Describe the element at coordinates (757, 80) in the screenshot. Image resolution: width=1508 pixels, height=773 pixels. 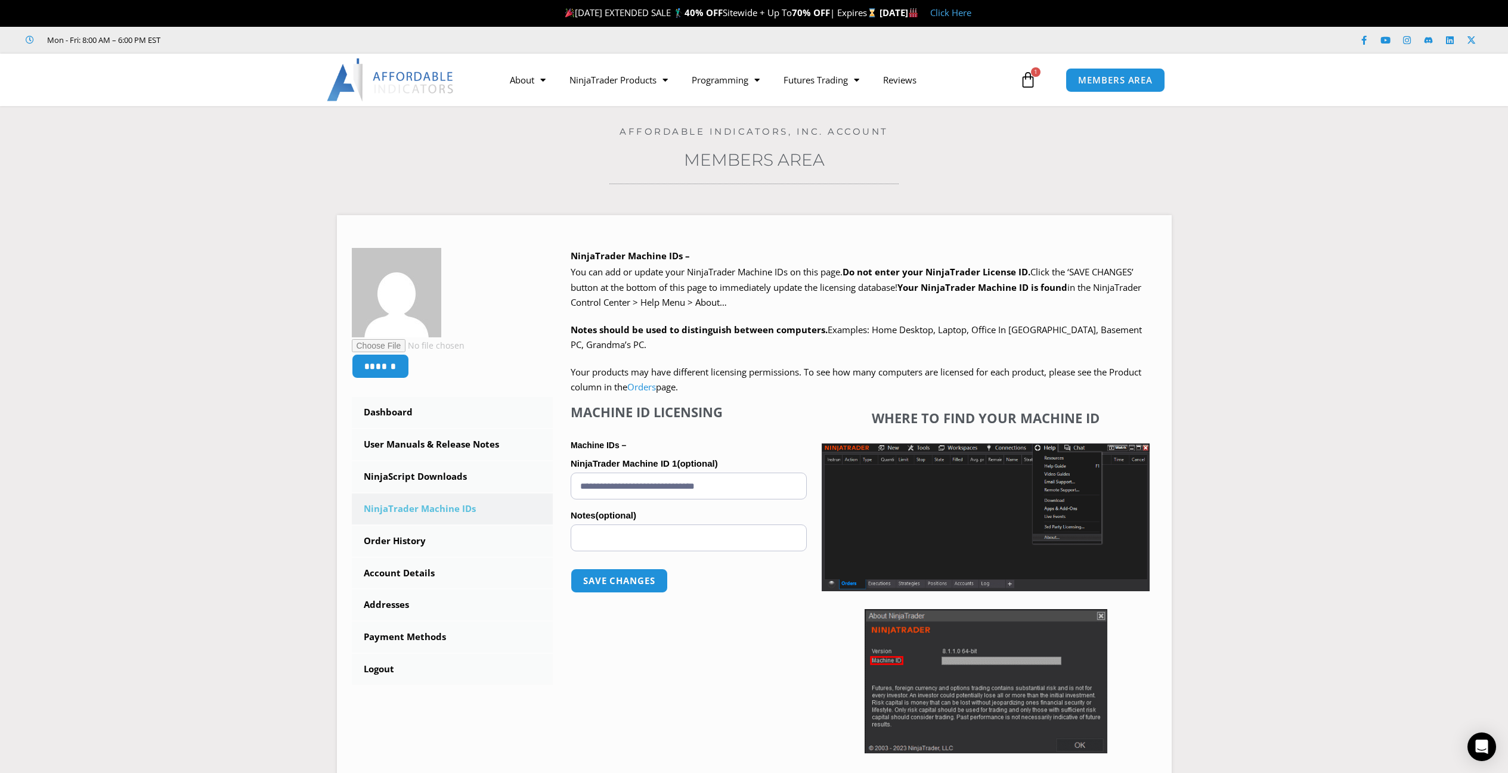
I see `nav: Menu` at that location.